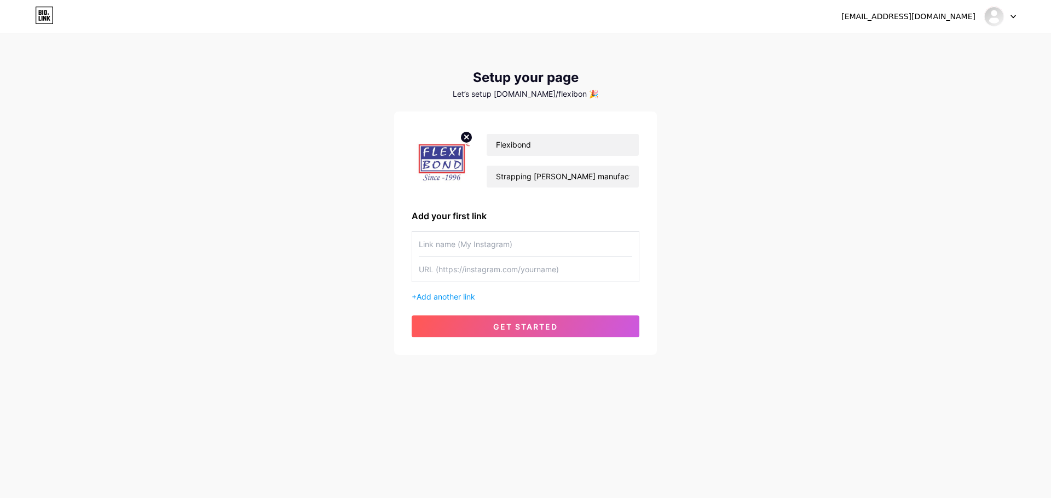 This screenshot has width=1051, height=498. Describe the element at coordinates (525, 244) in the screenshot. I see `input: Link name (My Instagram)` at that location.